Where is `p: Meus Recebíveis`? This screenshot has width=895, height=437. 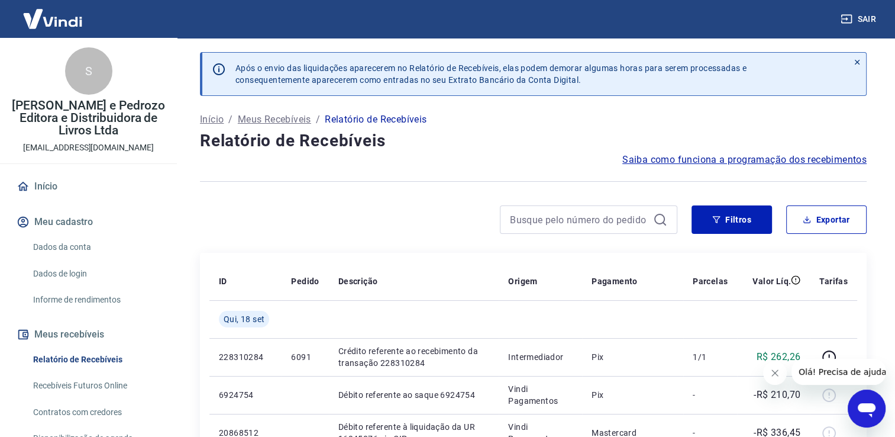
p: Meus Recebíveis is located at coordinates (274, 119).